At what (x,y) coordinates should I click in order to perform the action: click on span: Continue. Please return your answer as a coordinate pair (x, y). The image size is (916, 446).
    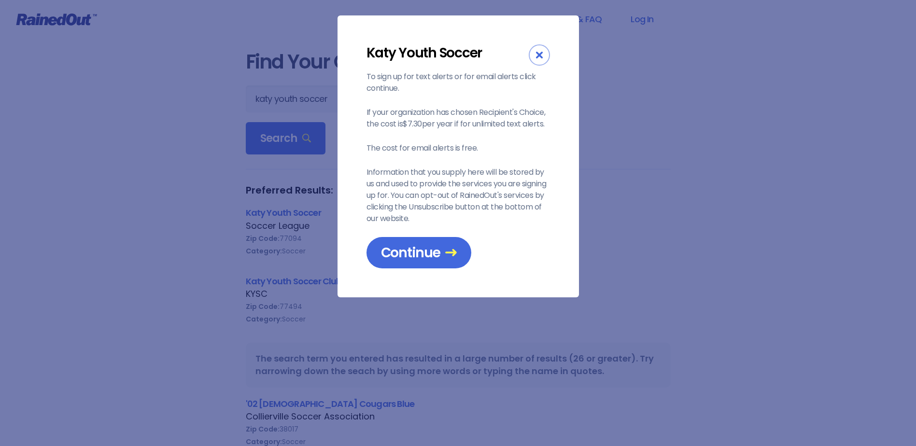
    Looking at the image, I should click on (419, 252).